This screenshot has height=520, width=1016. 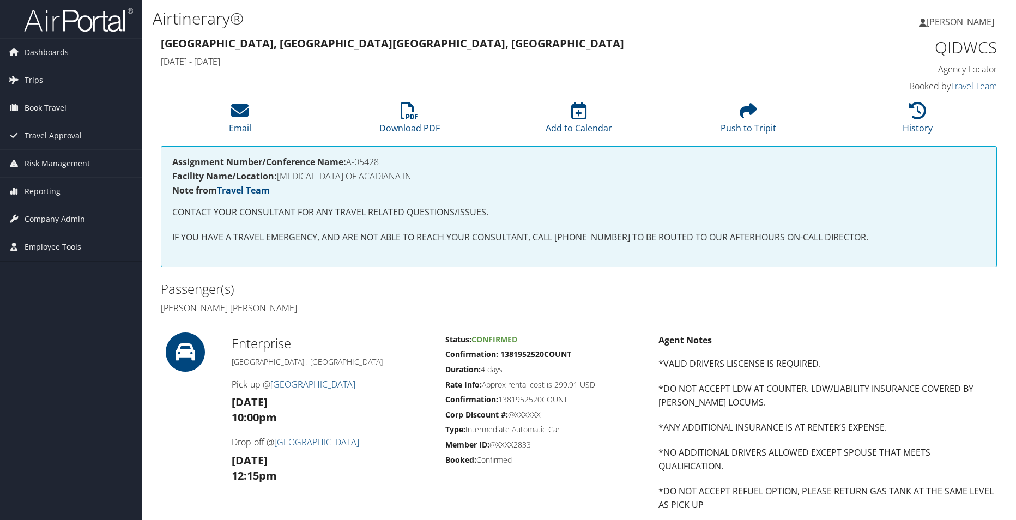 What do you see at coordinates (46, 52) in the screenshot?
I see `span: Dashboards` at bounding box center [46, 52].